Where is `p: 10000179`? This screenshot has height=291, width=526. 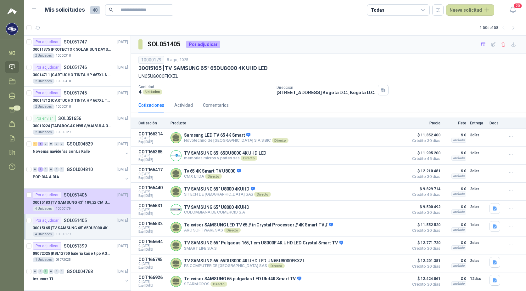
p: 10000179 is located at coordinates (63, 234).